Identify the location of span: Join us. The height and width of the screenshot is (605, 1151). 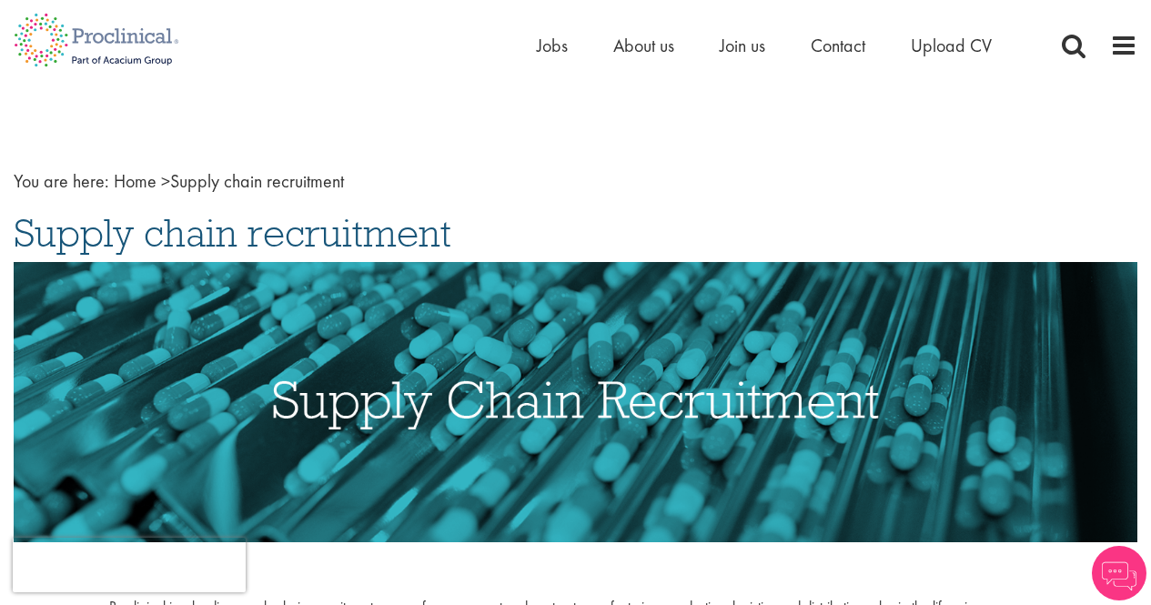
(743, 45).